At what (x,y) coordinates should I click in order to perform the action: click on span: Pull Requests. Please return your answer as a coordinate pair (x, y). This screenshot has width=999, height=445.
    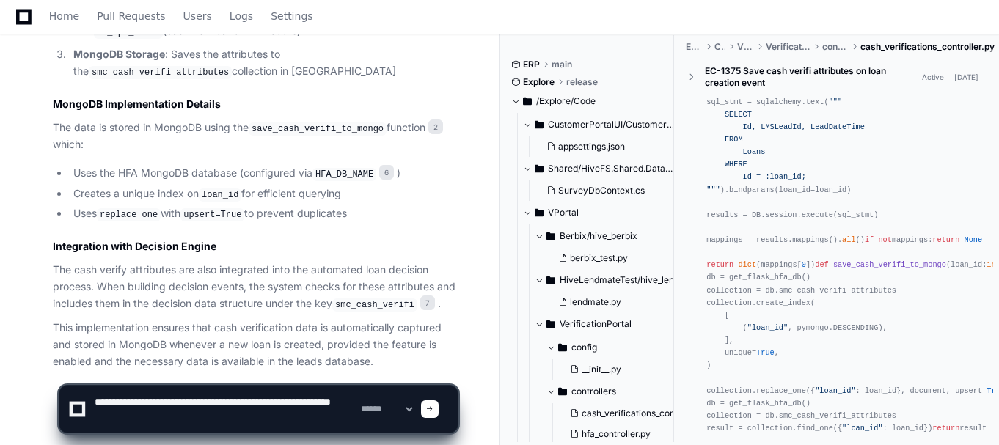
    Looking at the image, I should click on (131, 16).